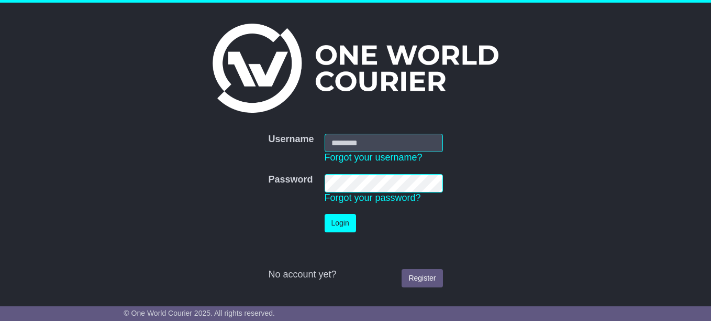  What do you see at coordinates (373, 198) in the screenshot?
I see `a: Forgot your password?` at bounding box center [373, 198].